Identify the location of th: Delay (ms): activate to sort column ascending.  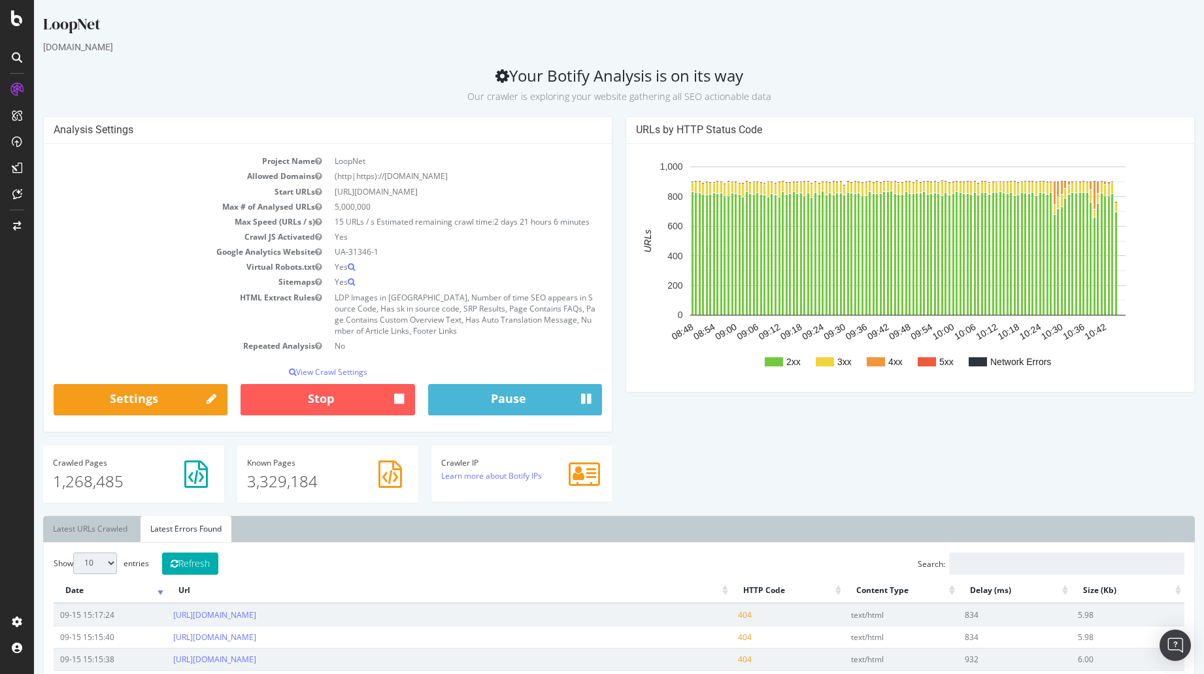
(980, 591).